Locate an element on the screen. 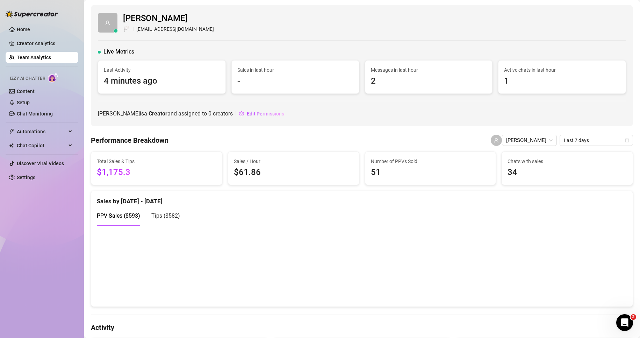 The width and height of the screenshot is (640, 338). span: Sales in last hour is located at coordinates (295, 70).